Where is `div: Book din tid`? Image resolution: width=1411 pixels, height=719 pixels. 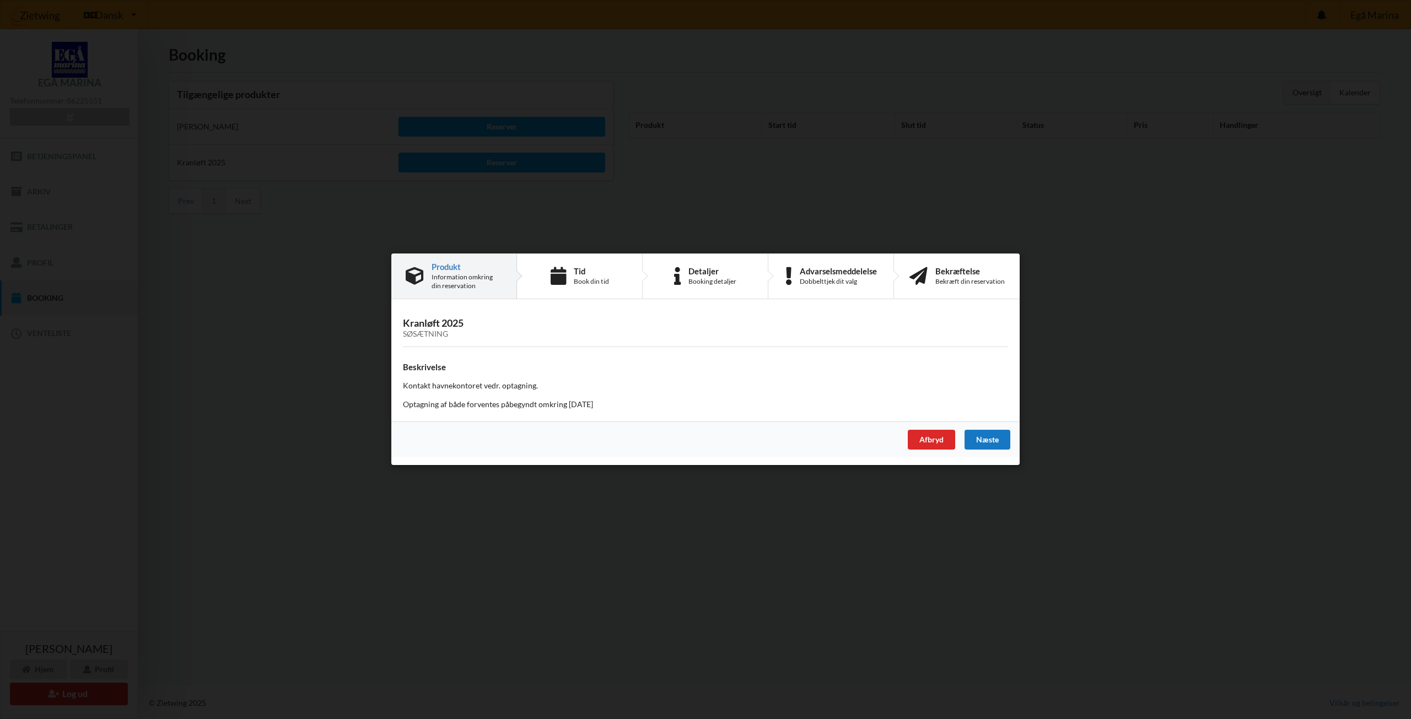 div: Book din tid is located at coordinates (591, 282).